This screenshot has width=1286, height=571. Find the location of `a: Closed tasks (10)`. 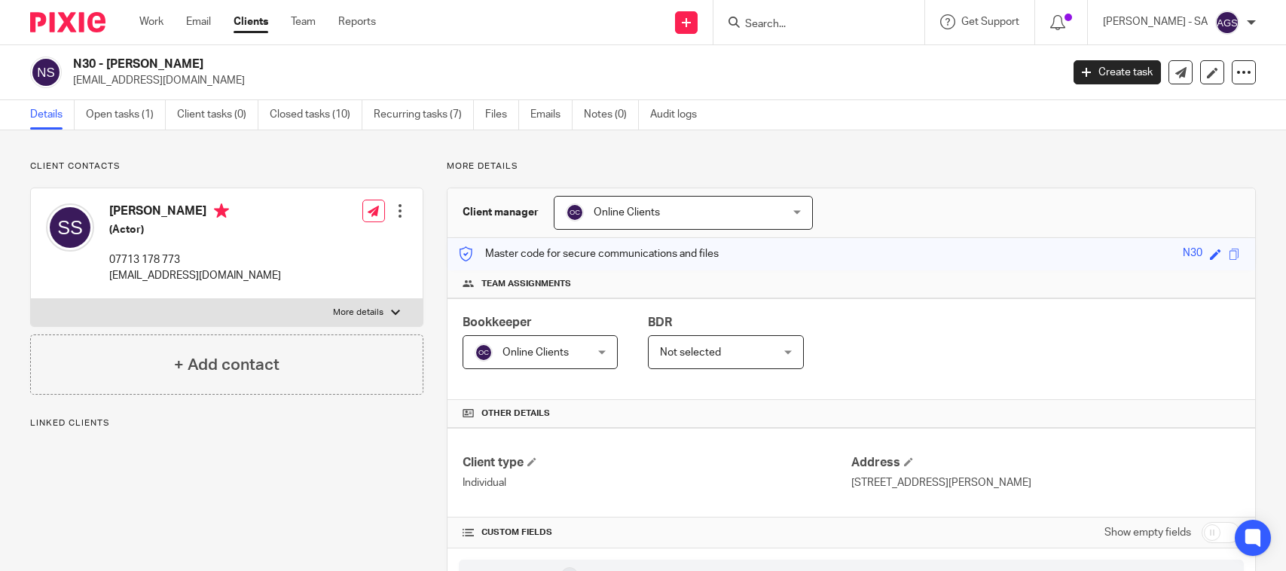

a: Closed tasks (10) is located at coordinates (316, 114).